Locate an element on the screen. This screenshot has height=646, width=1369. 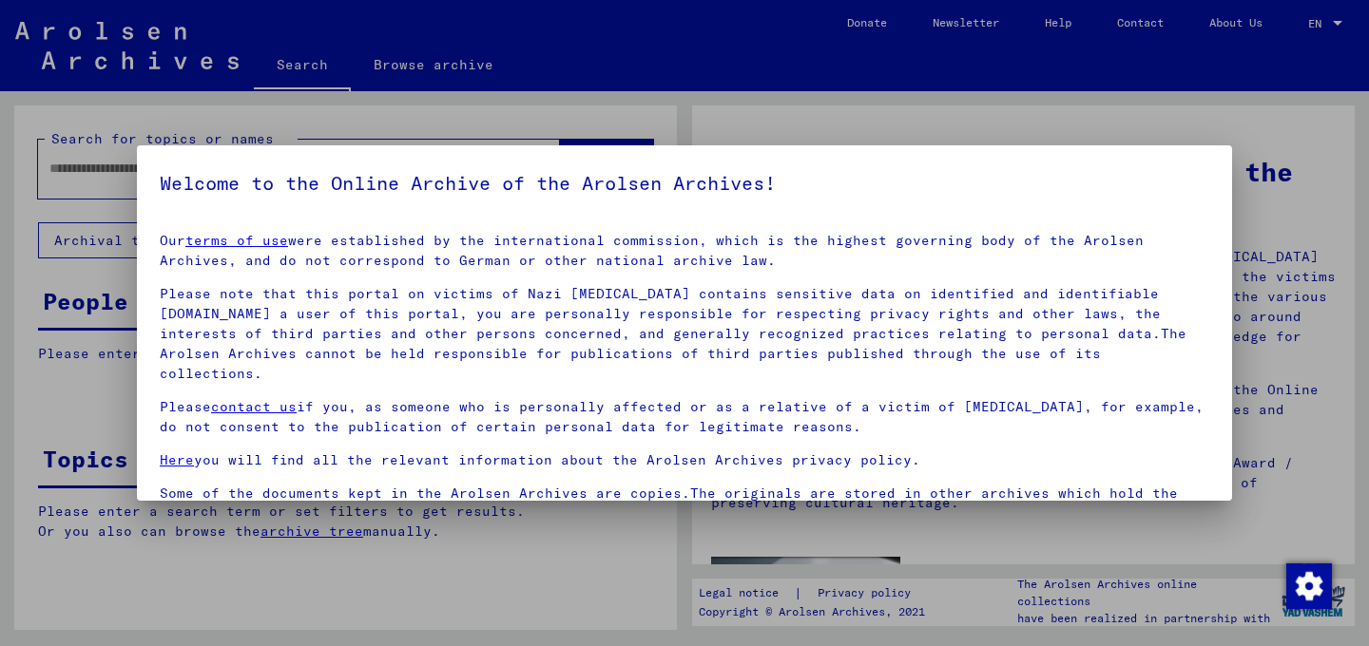
p: Some of the documents kept in the Arolsen Archives are copies.The originals are stored in other a... is located at coordinates (684, 513).